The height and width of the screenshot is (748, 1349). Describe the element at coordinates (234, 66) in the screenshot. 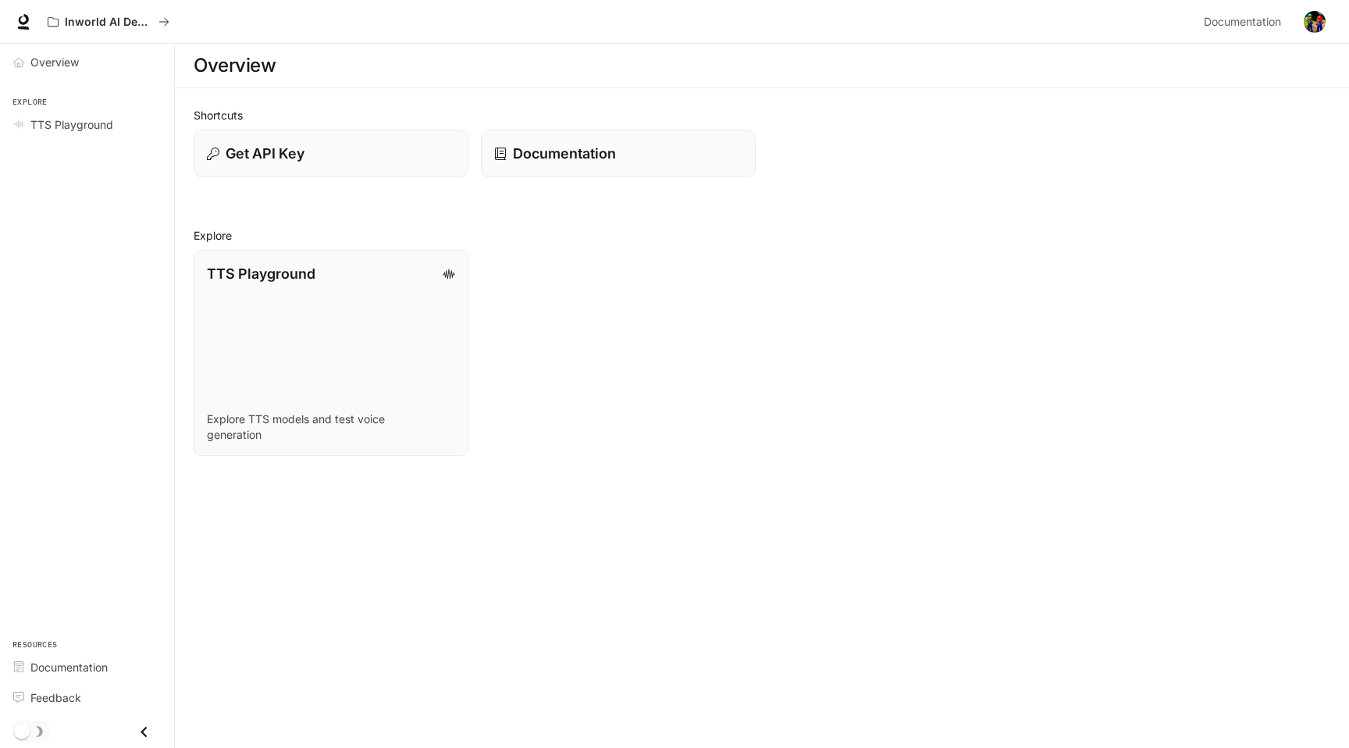

I see `h1: Overview` at that location.